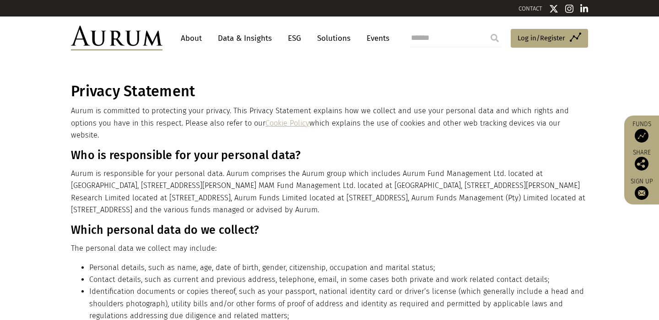 The width and height of the screenshot is (659, 320). I want to click on div: Share, so click(642, 160).